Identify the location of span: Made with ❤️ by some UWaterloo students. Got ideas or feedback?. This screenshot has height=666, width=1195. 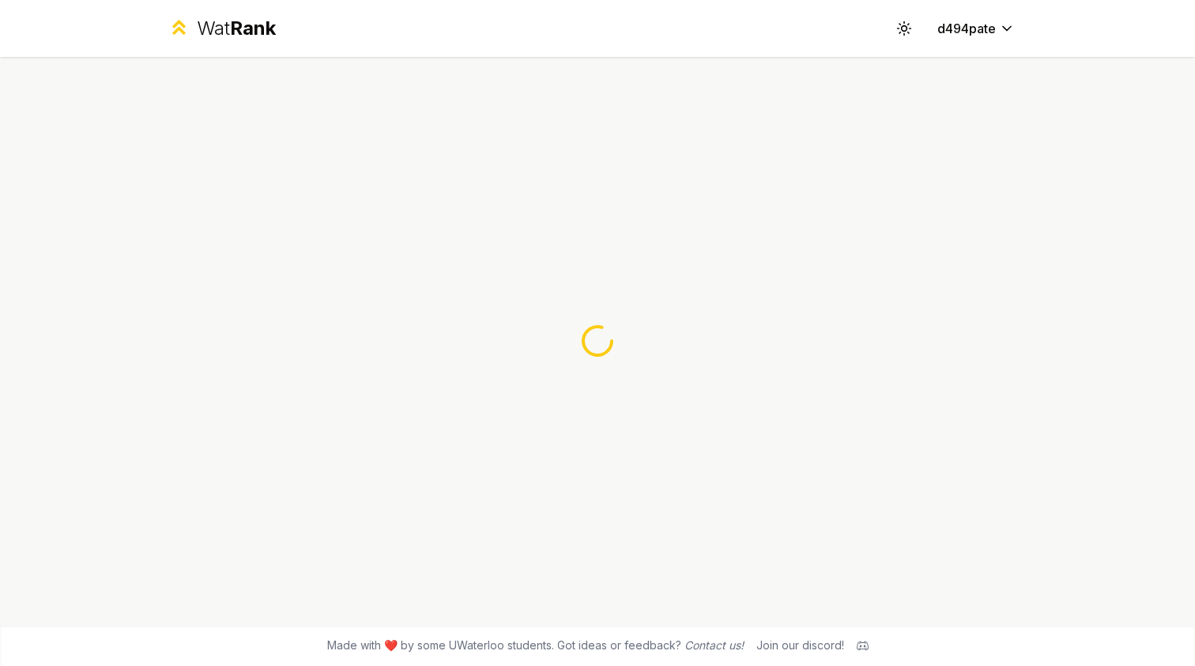
(535, 645).